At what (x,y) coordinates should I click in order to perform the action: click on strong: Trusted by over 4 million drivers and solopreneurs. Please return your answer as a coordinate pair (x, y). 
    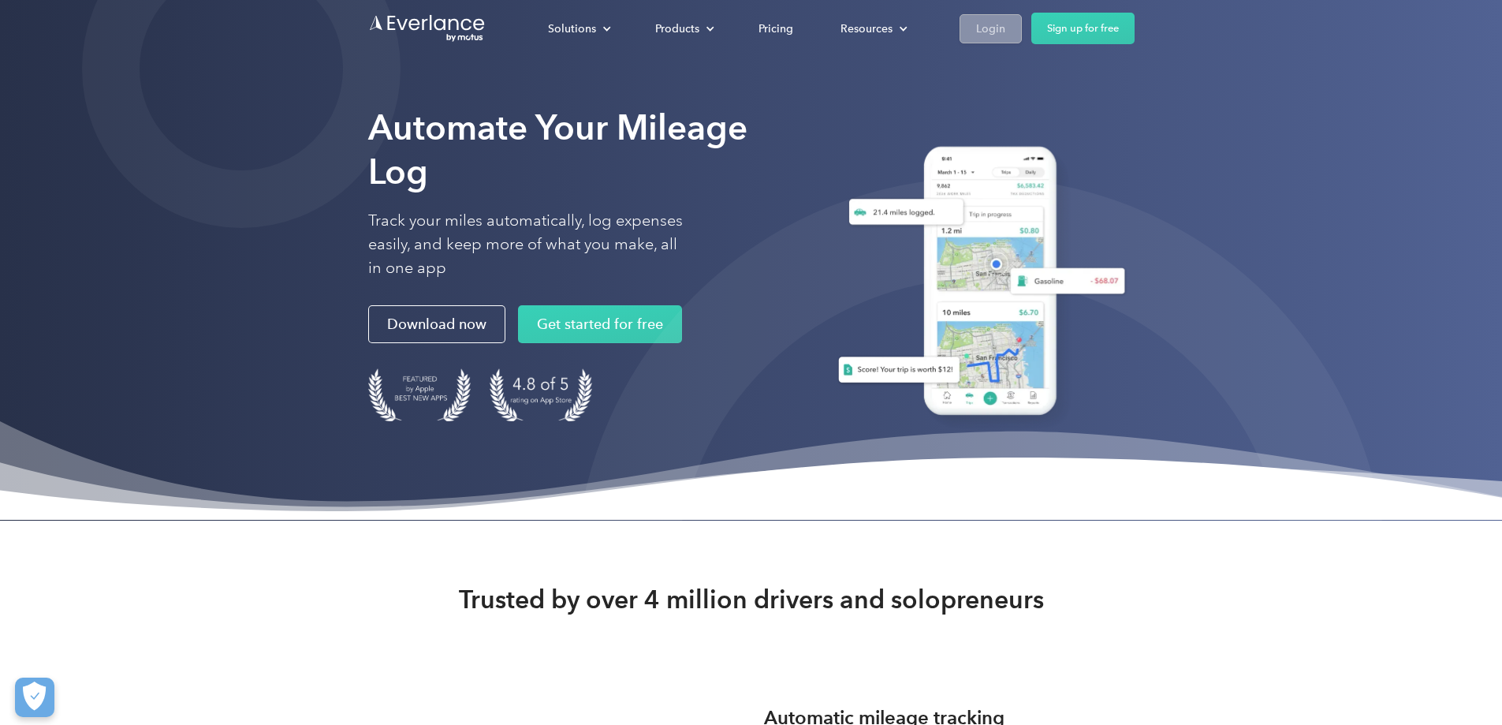
    Looking at the image, I should click on (752, 599).